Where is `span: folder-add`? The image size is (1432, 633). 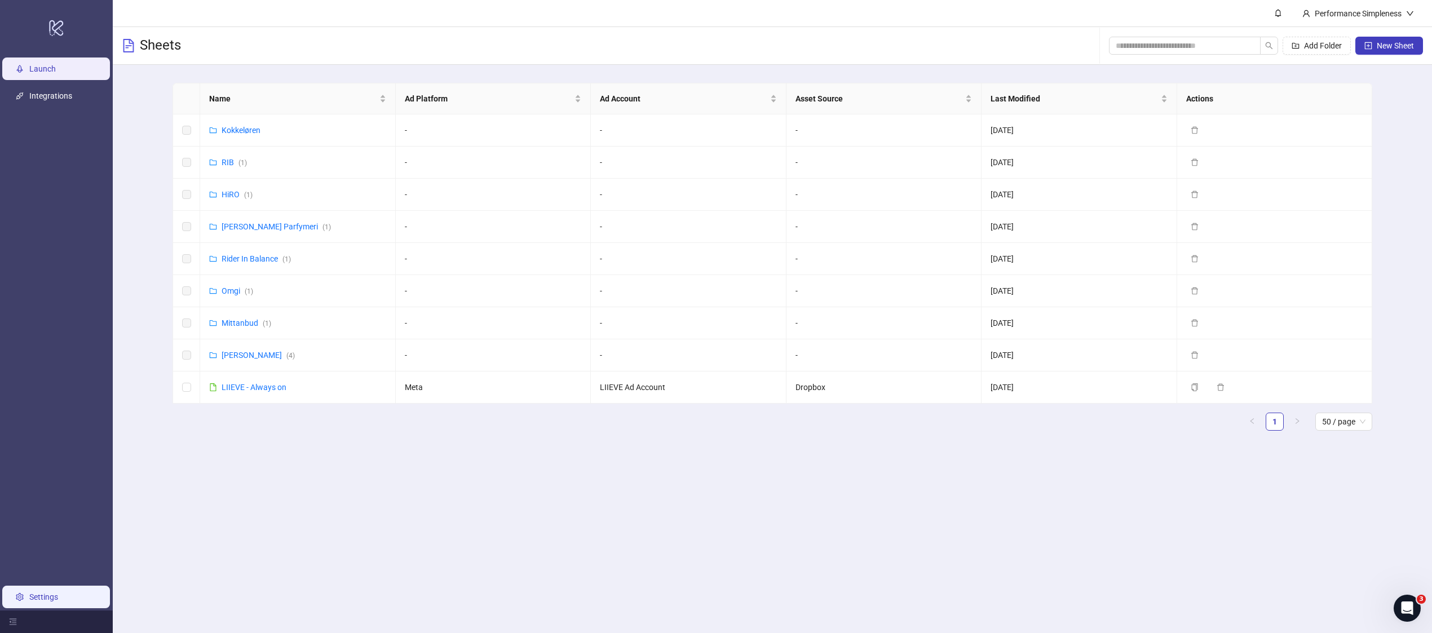 span: folder-add is located at coordinates (1295, 46).